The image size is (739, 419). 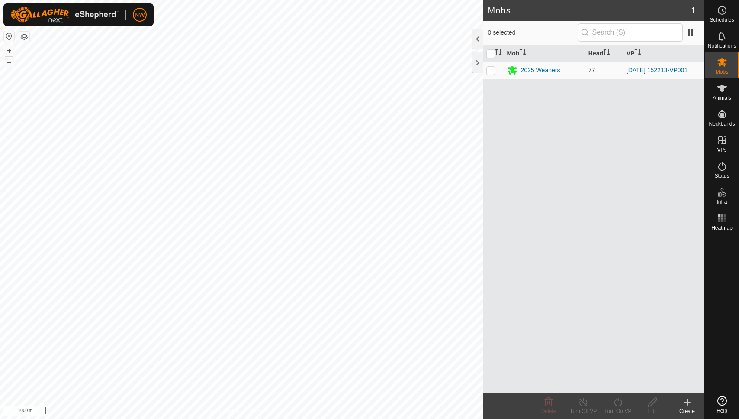 I want to click on button: Map Layers, so click(x=24, y=37).